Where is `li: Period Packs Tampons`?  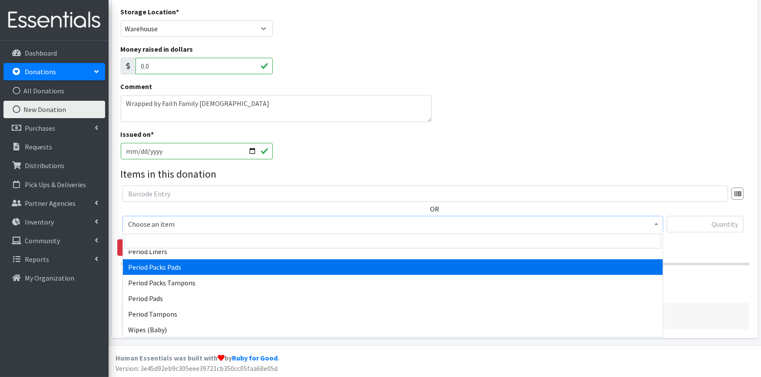
li: Period Packs Tampons is located at coordinates (393, 283).